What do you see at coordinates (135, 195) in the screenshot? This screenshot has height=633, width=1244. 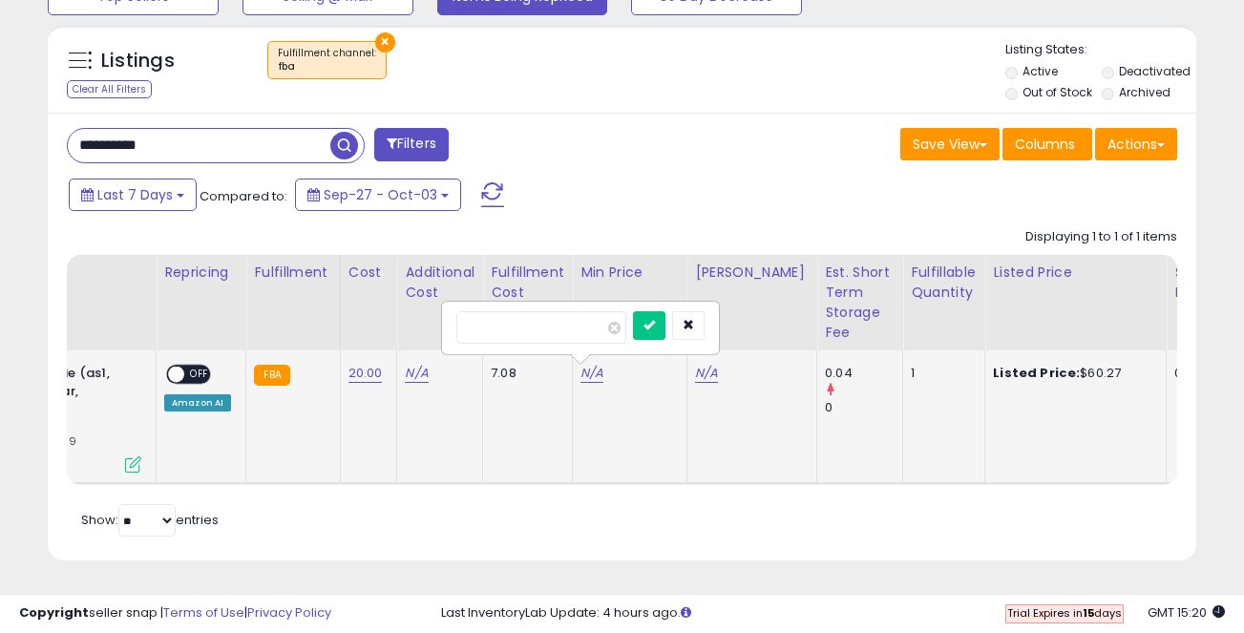 I see `span: Last 7 Days` at bounding box center [135, 195].